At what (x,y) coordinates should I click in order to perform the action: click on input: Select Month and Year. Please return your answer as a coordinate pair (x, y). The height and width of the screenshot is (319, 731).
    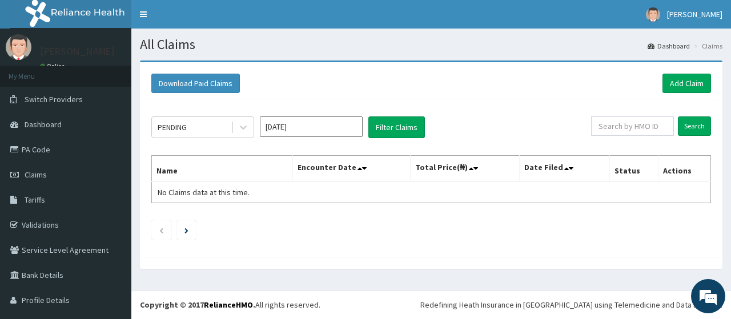
    Looking at the image, I should click on (311, 127).